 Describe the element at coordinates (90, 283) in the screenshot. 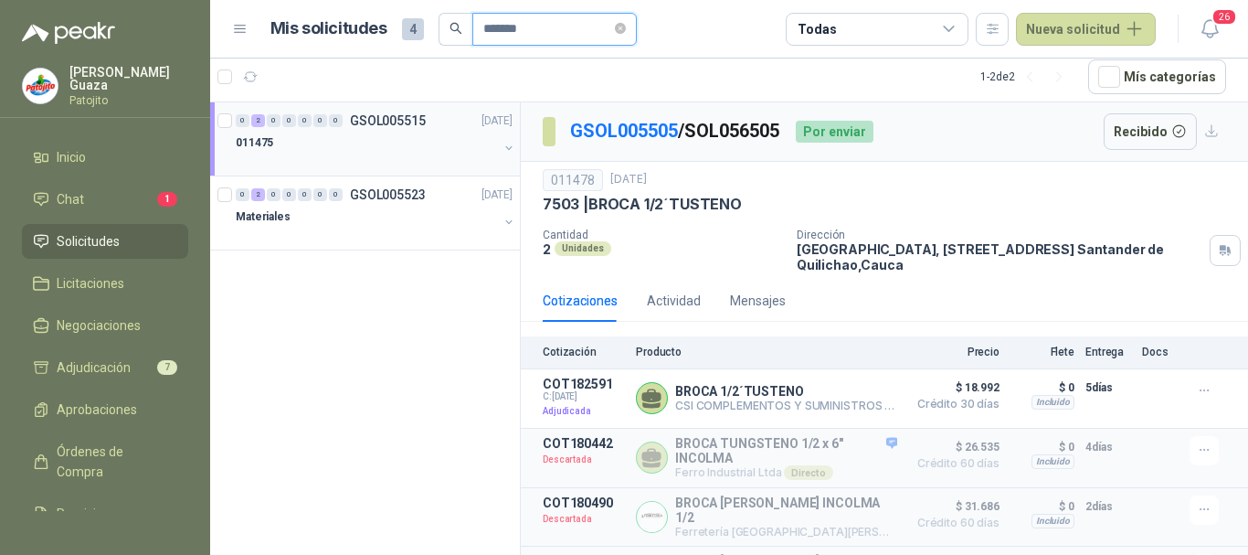

I see `span: Licitaciones` at that location.